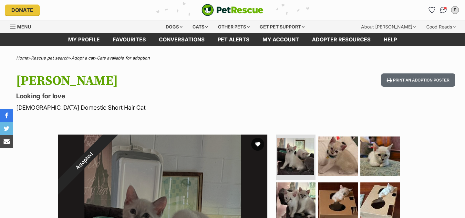 This screenshot has height=218, width=465. What do you see at coordinates (84, 160) in the screenshot?
I see `div: Adopted` at bounding box center [84, 160].